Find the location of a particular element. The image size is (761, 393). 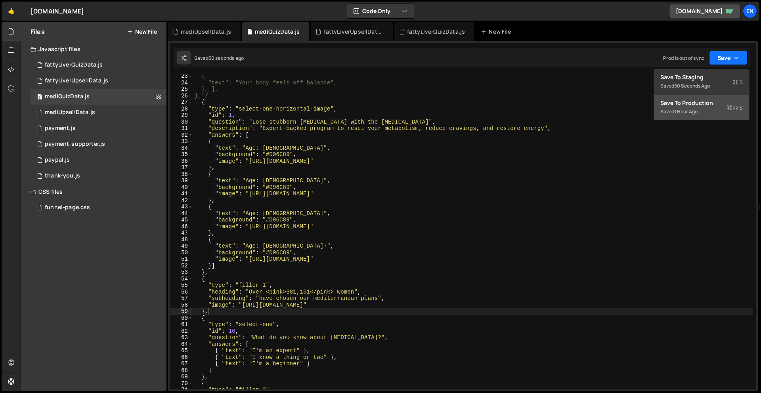

div: 40 is located at coordinates (181, 188).